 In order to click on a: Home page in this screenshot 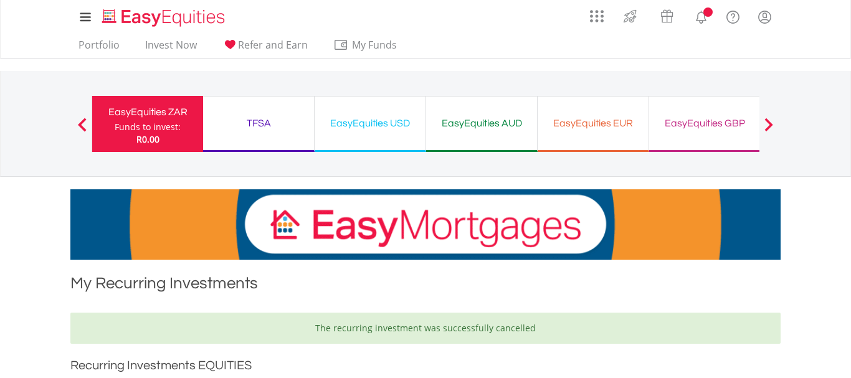, I will do `click(163, 16)`.